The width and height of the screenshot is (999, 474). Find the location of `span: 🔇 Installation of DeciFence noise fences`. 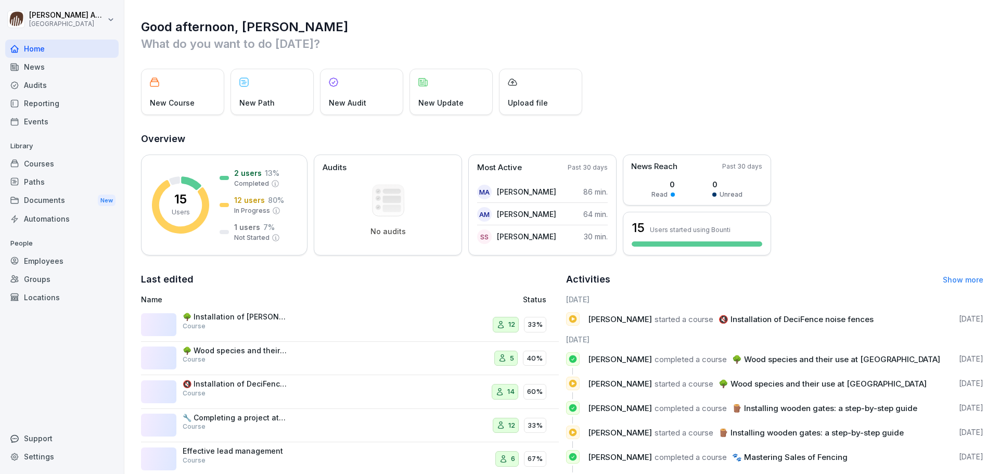

span: 🔇 Installation of DeciFence noise fences is located at coordinates (796, 319).